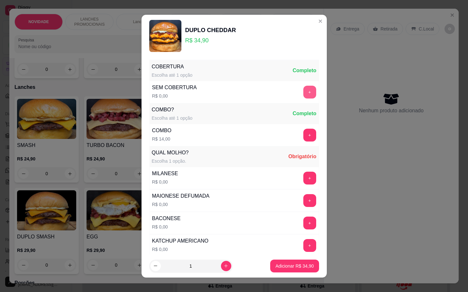 The height and width of the screenshot is (292, 468). I want to click on button: Close, so click(320, 21).